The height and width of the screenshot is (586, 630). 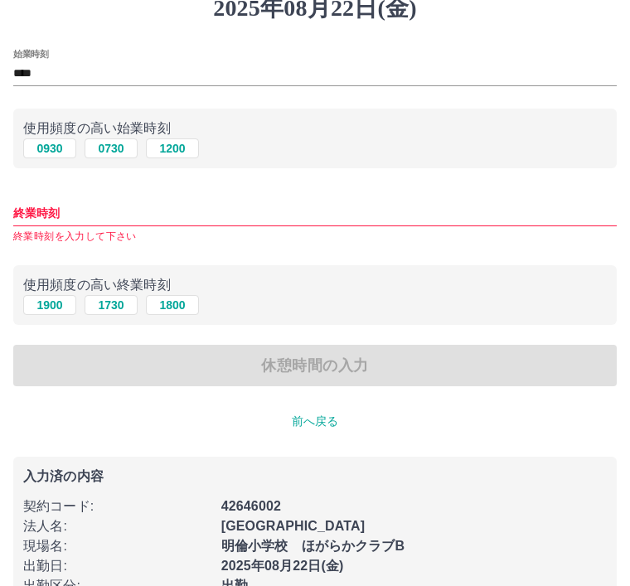 What do you see at coordinates (111, 305) in the screenshot?
I see `button: 1730` at bounding box center [111, 305].